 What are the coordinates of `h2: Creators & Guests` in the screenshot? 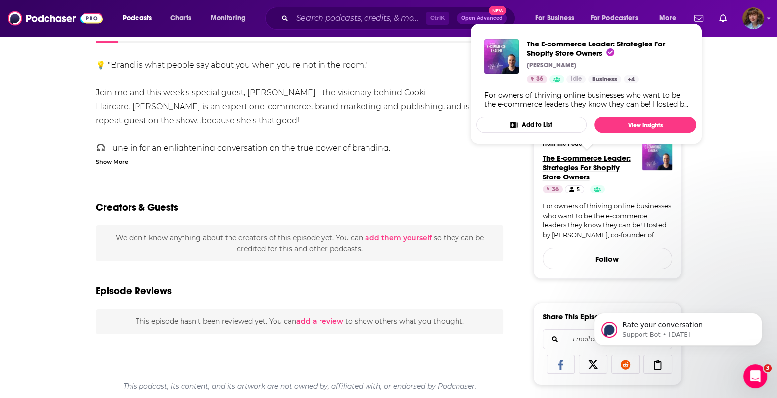 It's located at (137, 207).